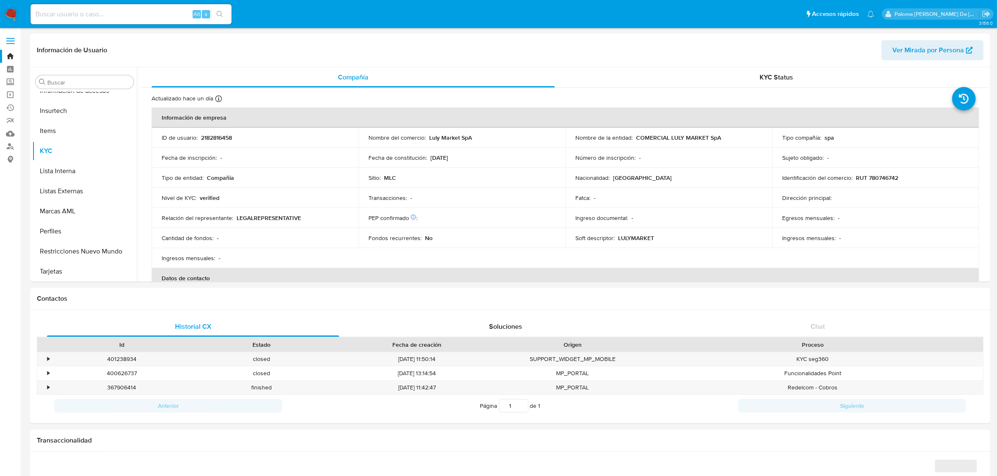 Image resolution: width=997 pixels, height=476 pixels. Describe the element at coordinates (808, 218) in the screenshot. I see `p: Egresos mensuales :` at that location.